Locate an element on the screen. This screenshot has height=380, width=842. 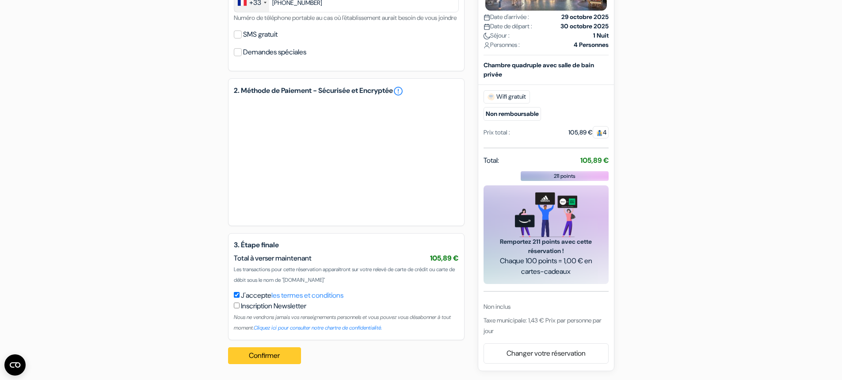
a: Cliquez ici pour consulter notre chartre de confidentialité. is located at coordinates (318, 328).